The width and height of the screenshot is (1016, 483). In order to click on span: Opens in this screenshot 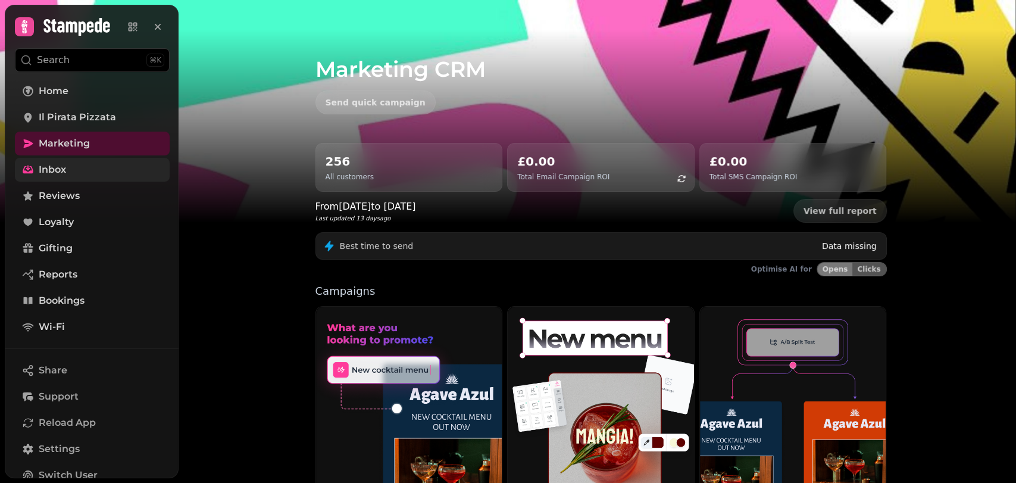, I will do `click(835, 269)`.